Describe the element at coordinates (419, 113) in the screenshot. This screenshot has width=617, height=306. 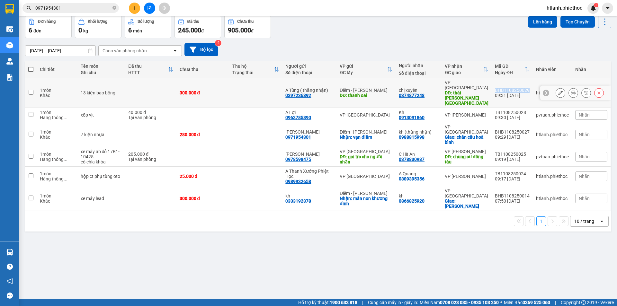
I see `div: Kh` at that location.